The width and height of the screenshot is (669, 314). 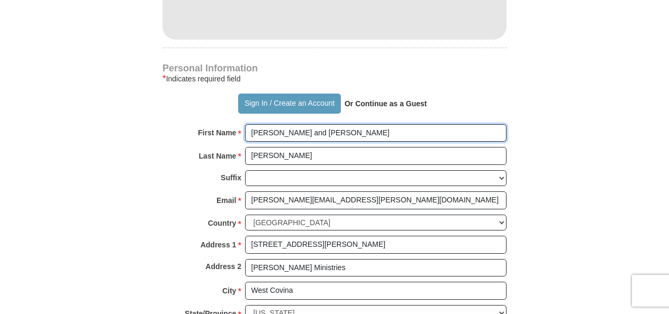 What do you see at coordinates (335, 68) in the screenshot?
I see `h4: Personal Information` at bounding box center [335, 68].